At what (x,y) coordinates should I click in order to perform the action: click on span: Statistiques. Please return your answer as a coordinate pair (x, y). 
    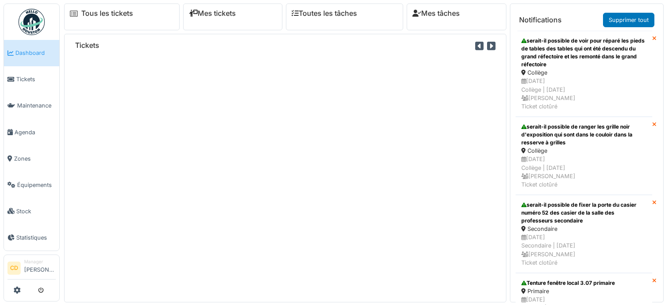
    Looking at the image, I should click on (36, 237).